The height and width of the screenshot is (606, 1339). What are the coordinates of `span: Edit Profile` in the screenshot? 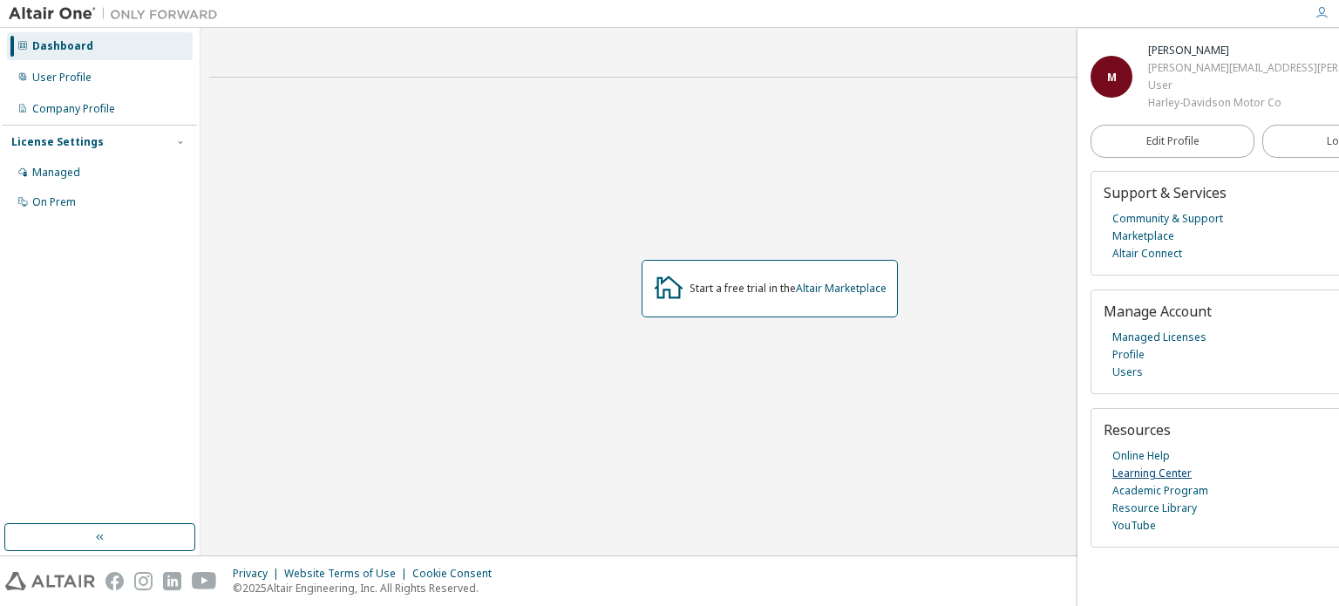 It's located at (1173, 141).